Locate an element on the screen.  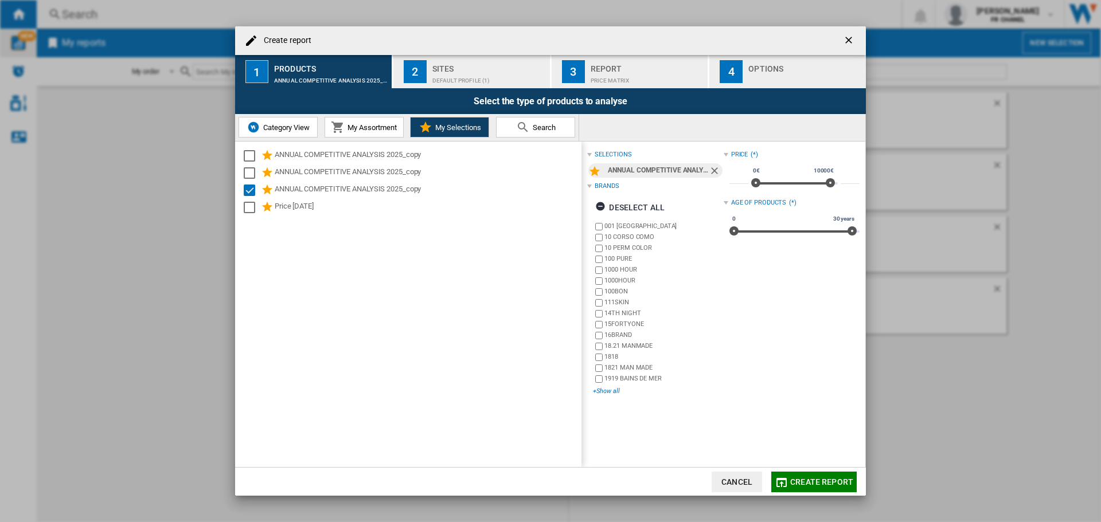
span: 10000€ is located at coordinates (823, 171).